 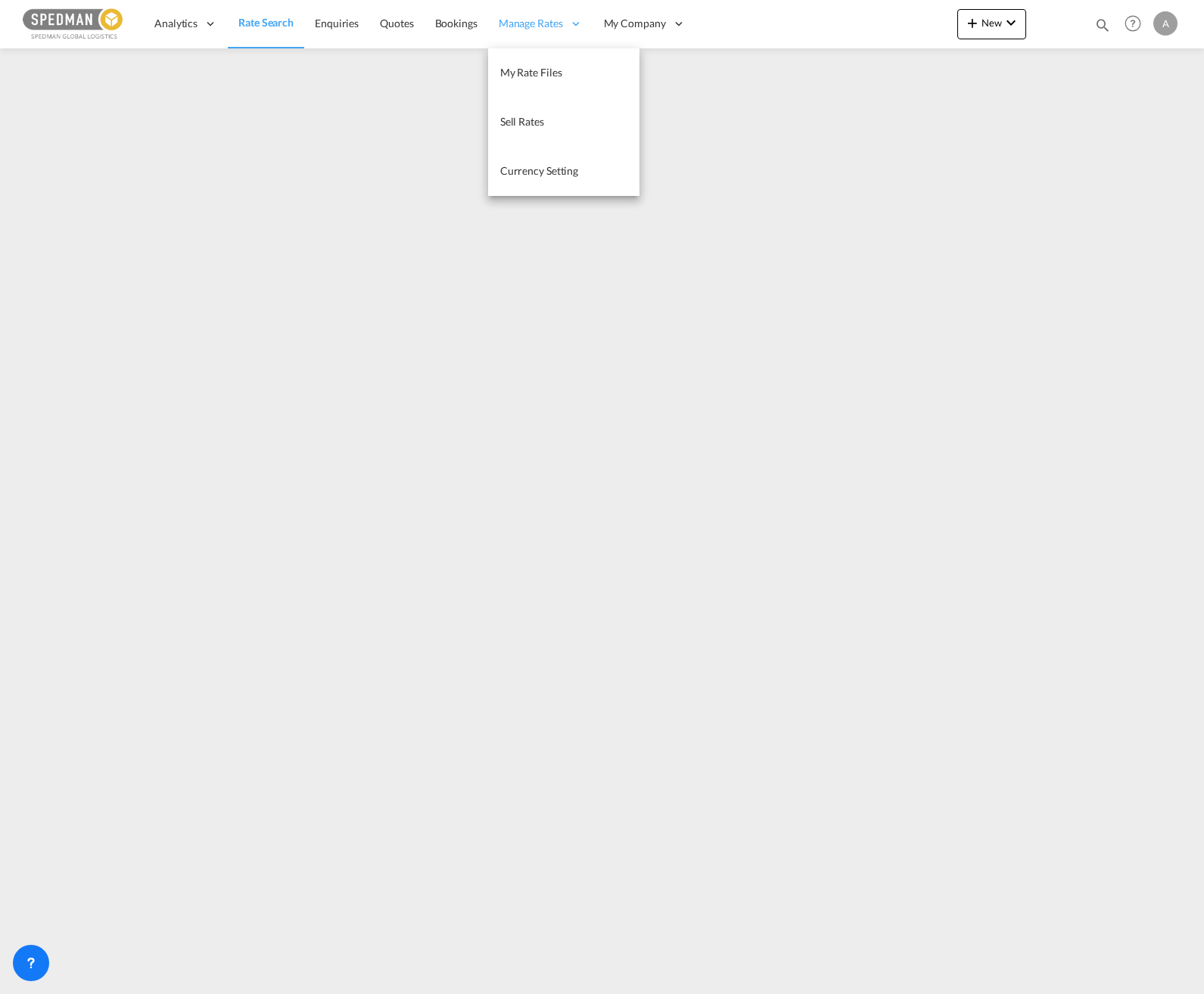 What do you see at coordinates (635, 24) in the screenshot?
I see `span: My Company` at bounding box center [635, 24].